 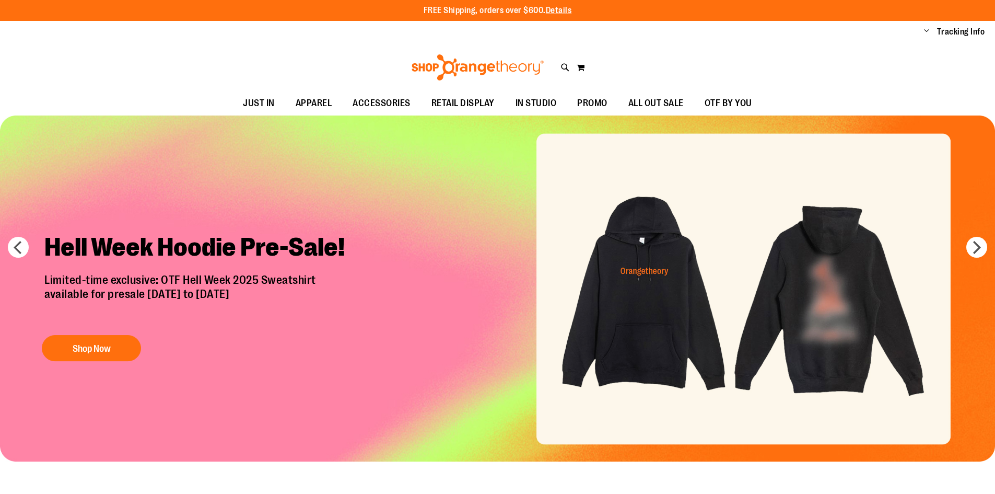 What do you see at coordinates (728, 103) in the screenshot?
I see `span: OTF BY YOU` at bounding box center [728, 103].